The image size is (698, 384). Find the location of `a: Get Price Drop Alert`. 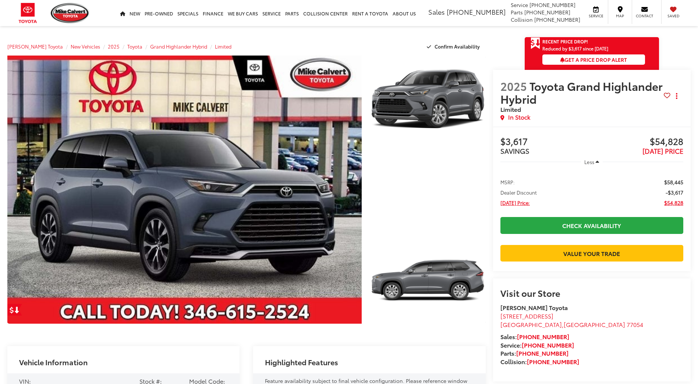

a: Get Price Drop Alert is located at coordinates (15, 310).